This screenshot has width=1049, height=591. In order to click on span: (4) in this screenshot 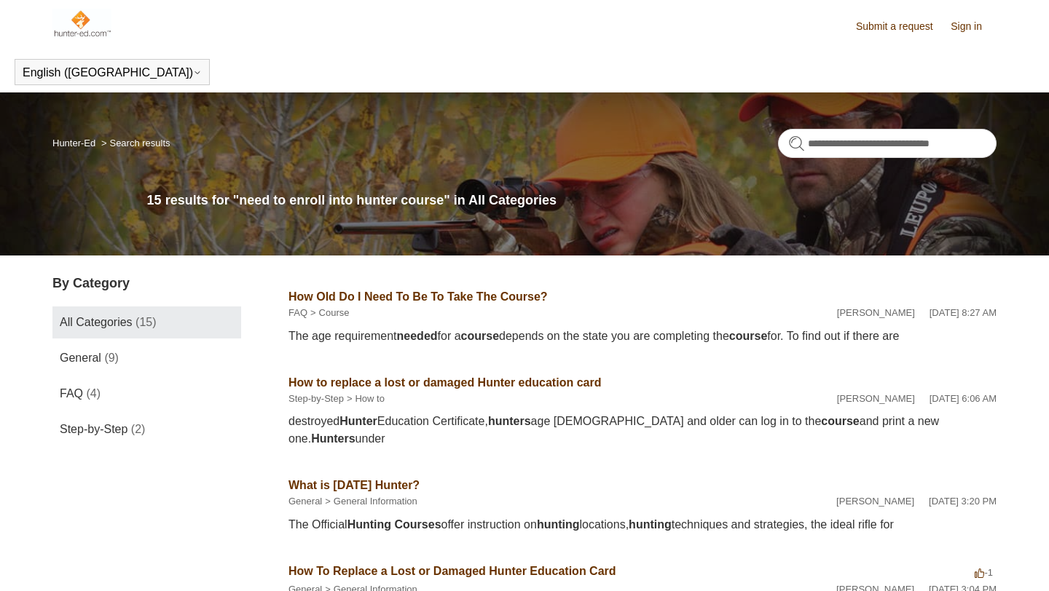, I will do `click(93, 393)`.